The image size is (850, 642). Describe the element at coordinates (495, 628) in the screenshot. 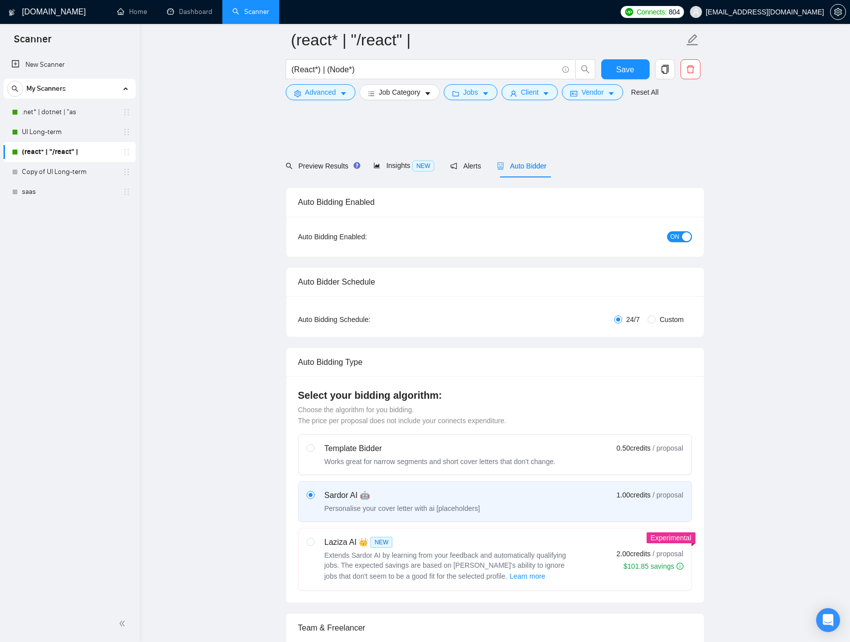

I see `div: Team & Freelancer` at that location.